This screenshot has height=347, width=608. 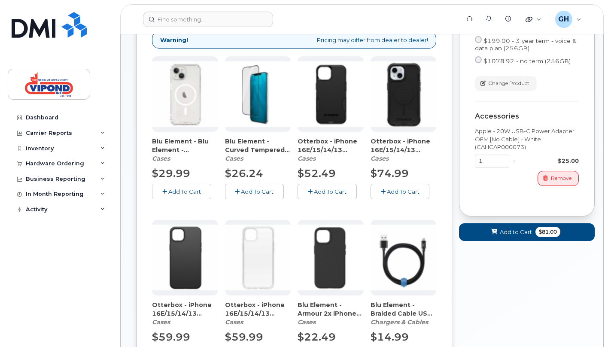 I want to click on div: Grant Healey, so click(x=568, y=19).